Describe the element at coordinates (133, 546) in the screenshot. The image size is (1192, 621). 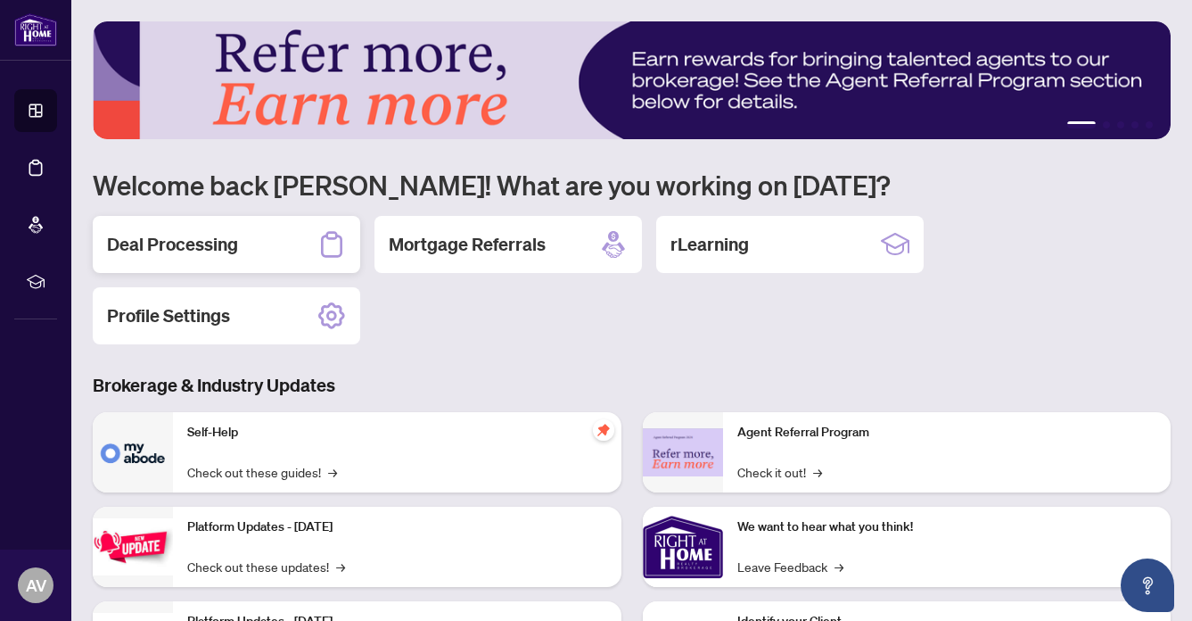
I see `img: Platform Updates - July 21, 2025` at that location.